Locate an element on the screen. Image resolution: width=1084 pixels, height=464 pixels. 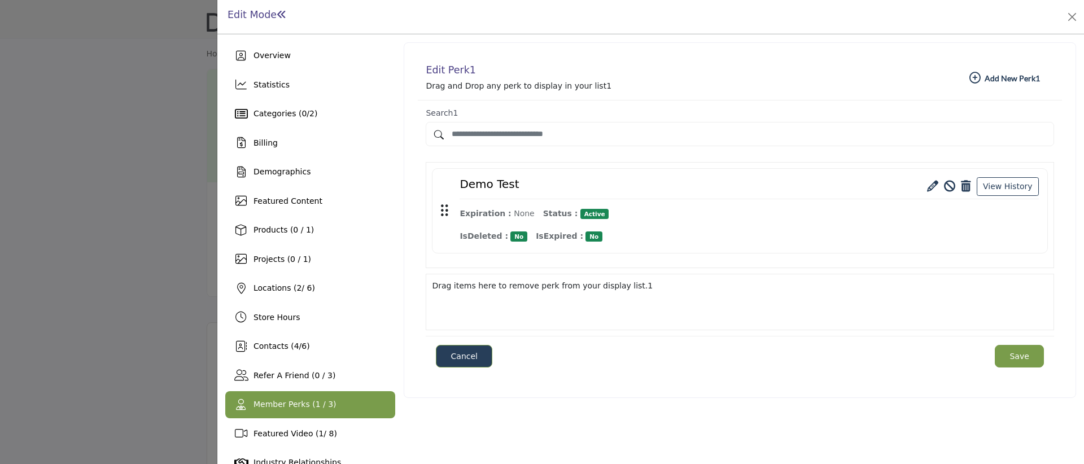
h1: Edit Mode is located at coordinates (257, 15).